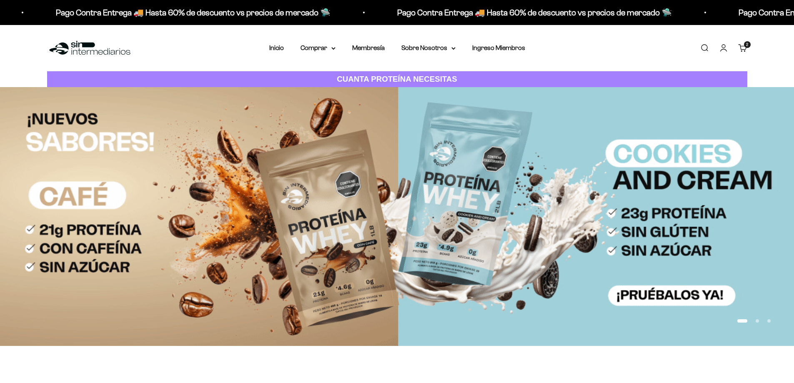 This screenshot has height=383, width=794. I want to click on summary: Comprar, so click(318, 48).